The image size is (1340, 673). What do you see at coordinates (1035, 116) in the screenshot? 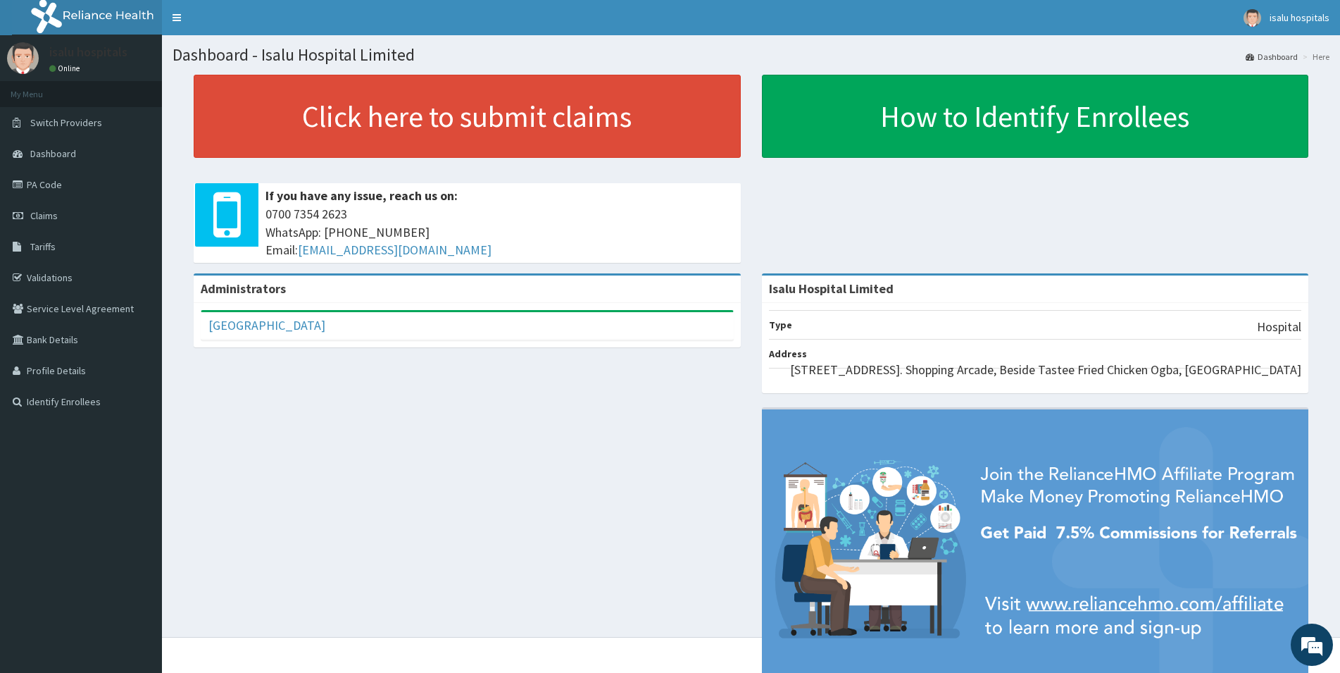
I see `a: How to Identify Enrollees` at bounding box center [1035, 116].